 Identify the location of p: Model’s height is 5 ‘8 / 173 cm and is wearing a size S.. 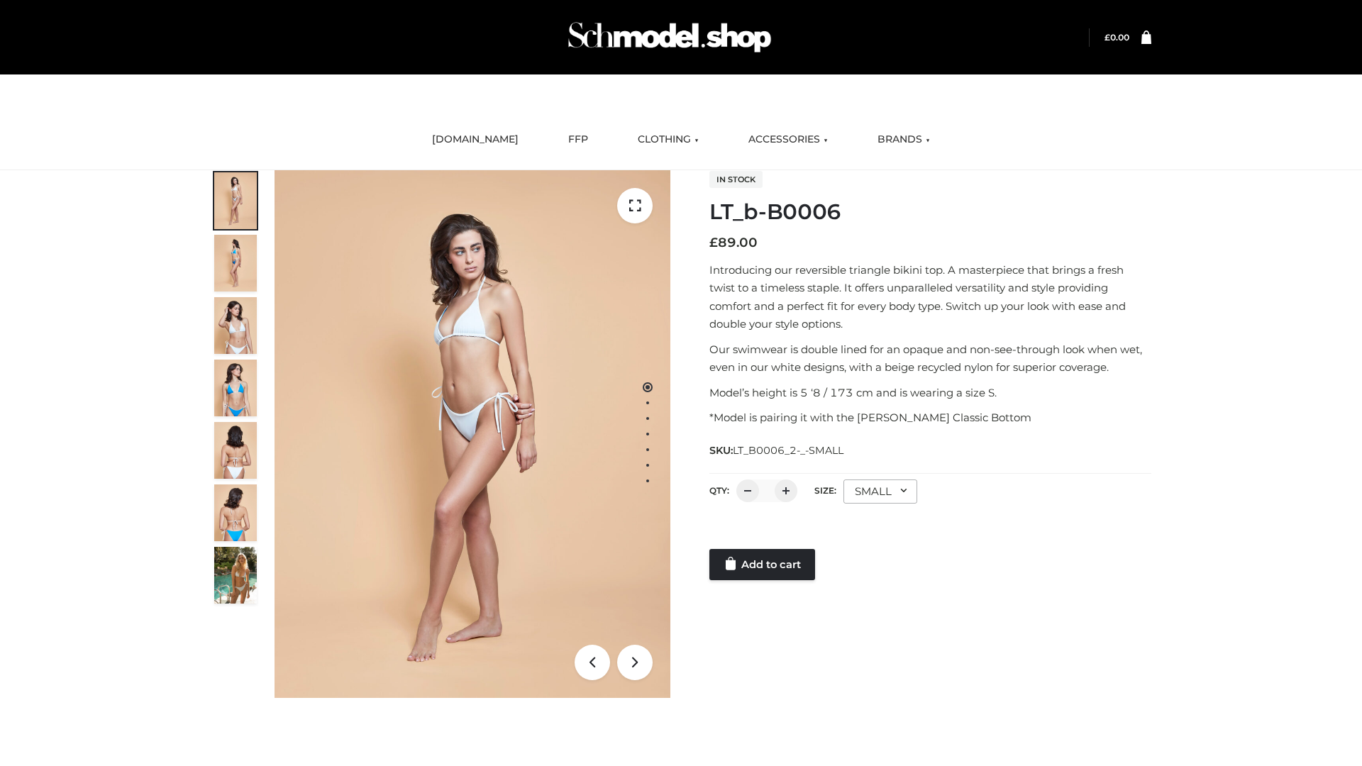
(930, 393).